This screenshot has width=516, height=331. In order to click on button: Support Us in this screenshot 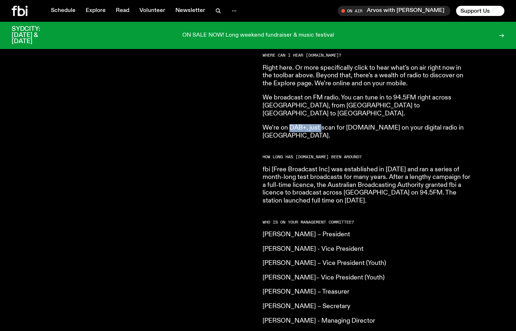, I will do `click(480, 11)`.